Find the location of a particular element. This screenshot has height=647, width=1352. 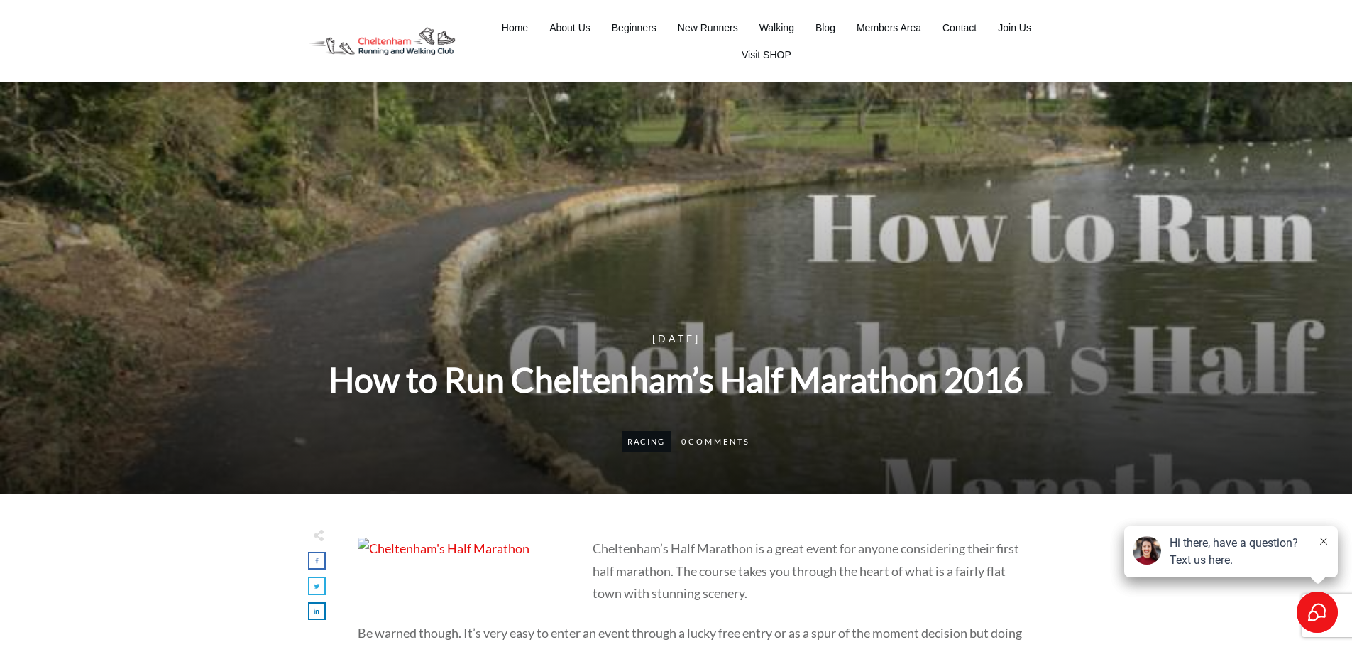

span: Blog is located at coordinates (826, 28).